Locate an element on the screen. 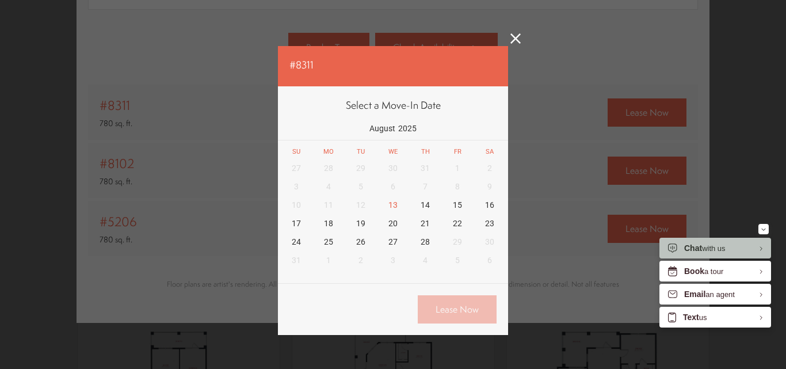 This screenshot has width=786, height=369. div: 20 is located at coordinates (393, 223).